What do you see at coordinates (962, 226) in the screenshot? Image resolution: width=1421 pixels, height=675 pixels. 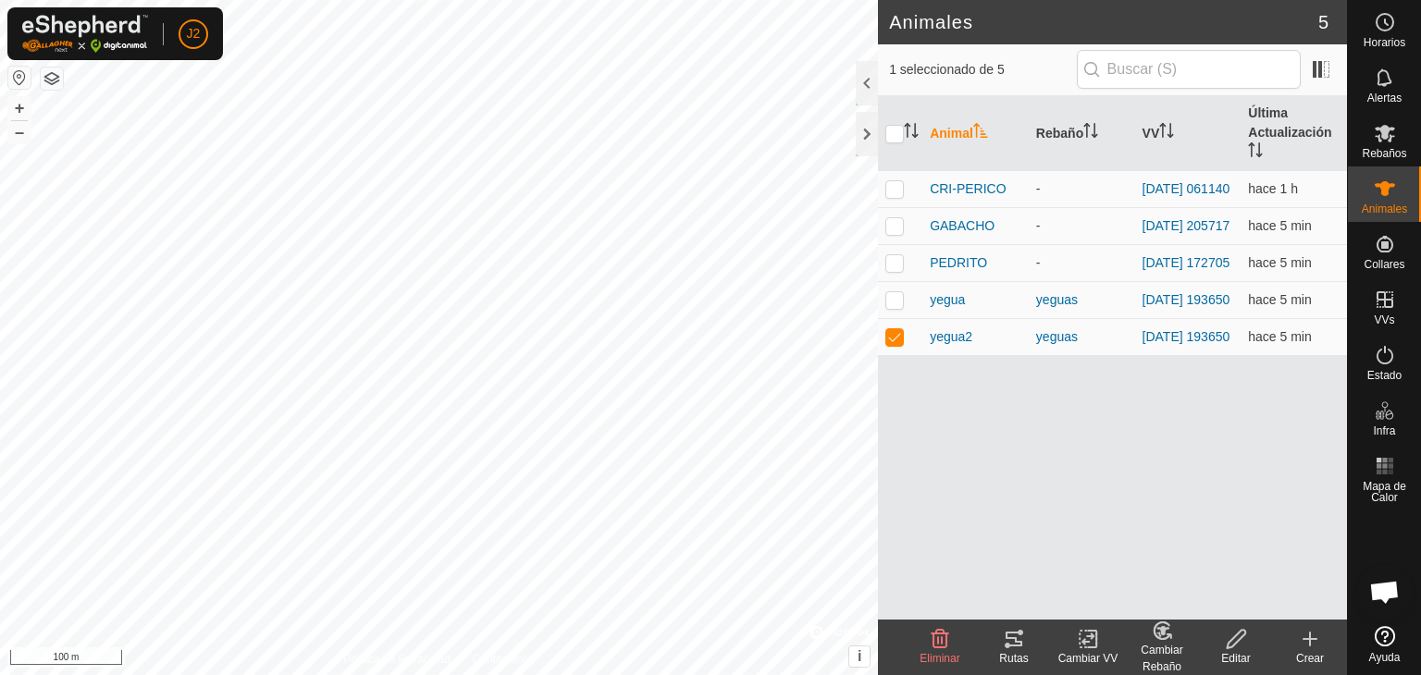 I see `span: GABACHO` at bounding box center [962, 226].